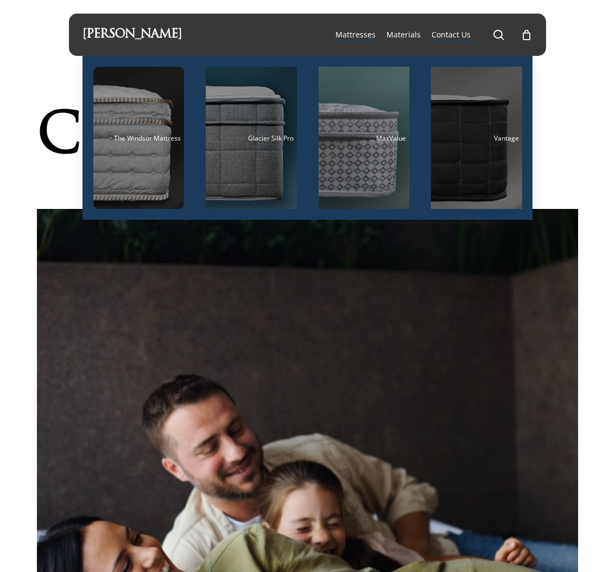 This screenshot has height=572, width=615. Describe the element at coordinates (240, 138) in the screenshot. I see `h1: Contact Us` at that location.